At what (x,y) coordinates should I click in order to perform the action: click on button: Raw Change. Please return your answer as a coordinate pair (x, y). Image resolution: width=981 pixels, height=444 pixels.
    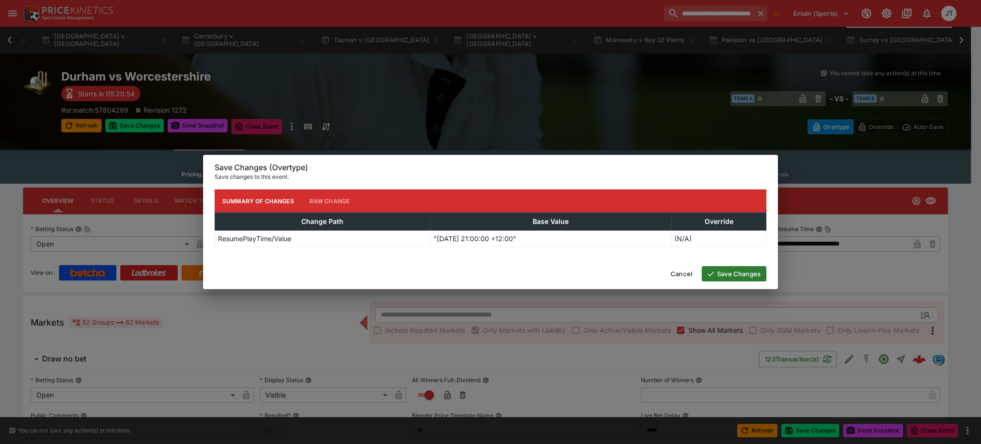
    Looking at the image, I should click on (330, 201).